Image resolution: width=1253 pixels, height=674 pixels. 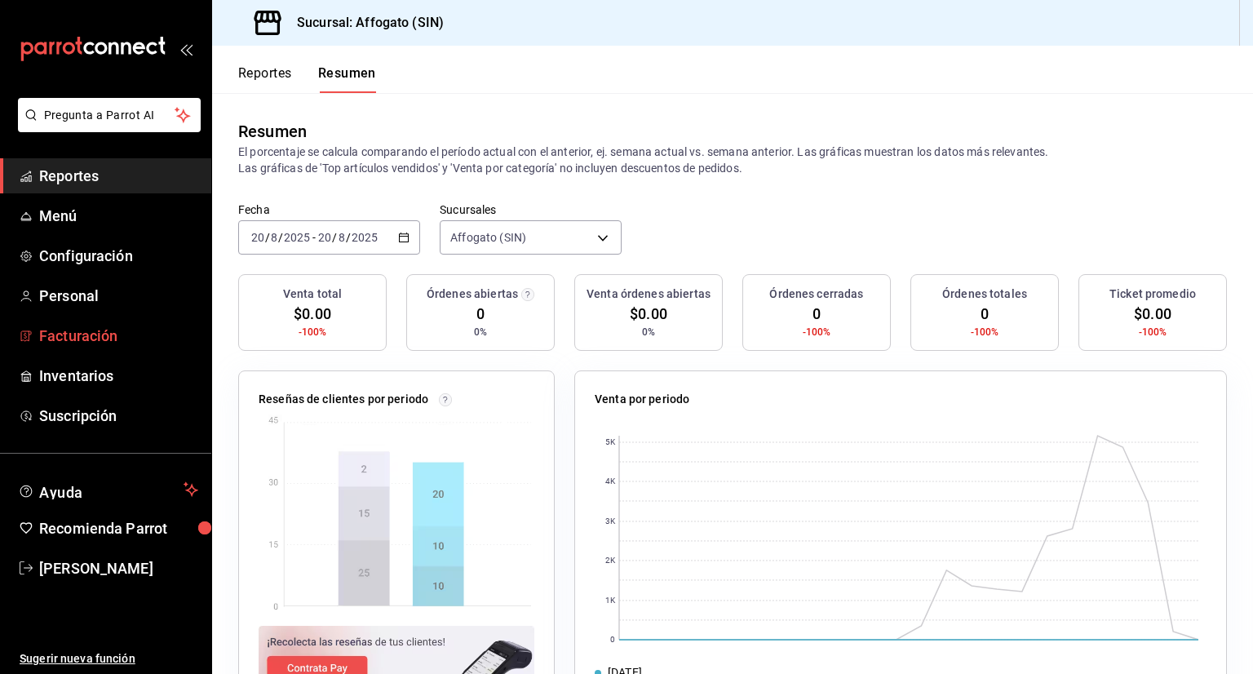 What do you see at coordinates (265, 79) in the screenshot?
I see `button: Reportes` at bounding box center [265, 79].